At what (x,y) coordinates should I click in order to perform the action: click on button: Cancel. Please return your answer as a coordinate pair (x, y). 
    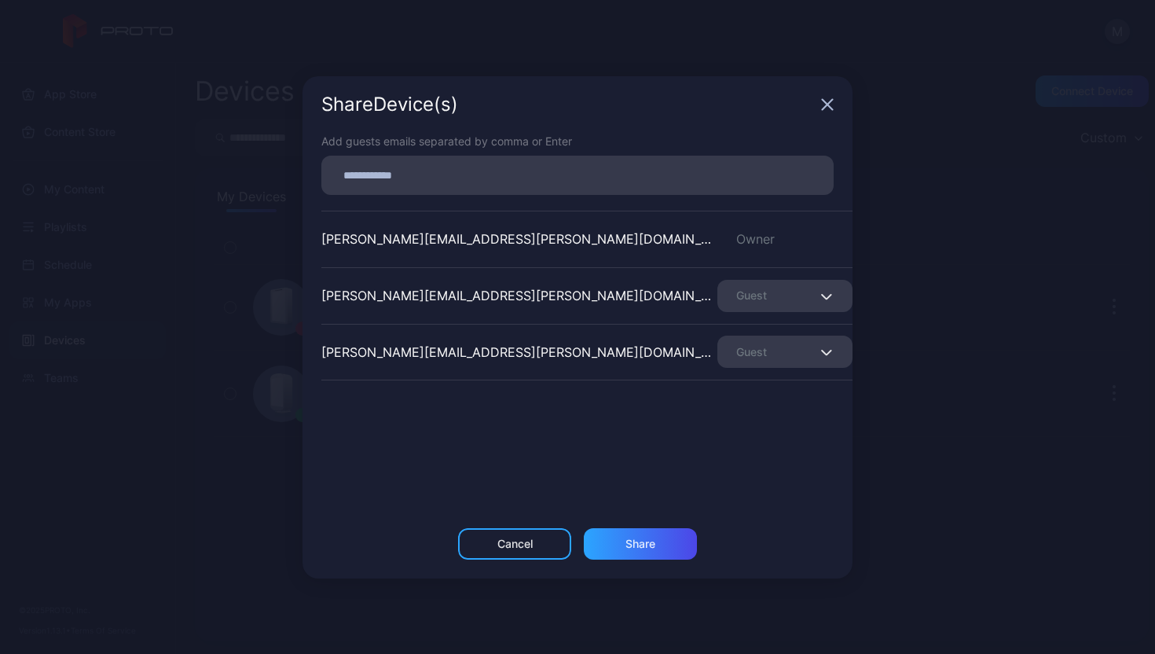
    Looking at the image, I should click on (515, 544).